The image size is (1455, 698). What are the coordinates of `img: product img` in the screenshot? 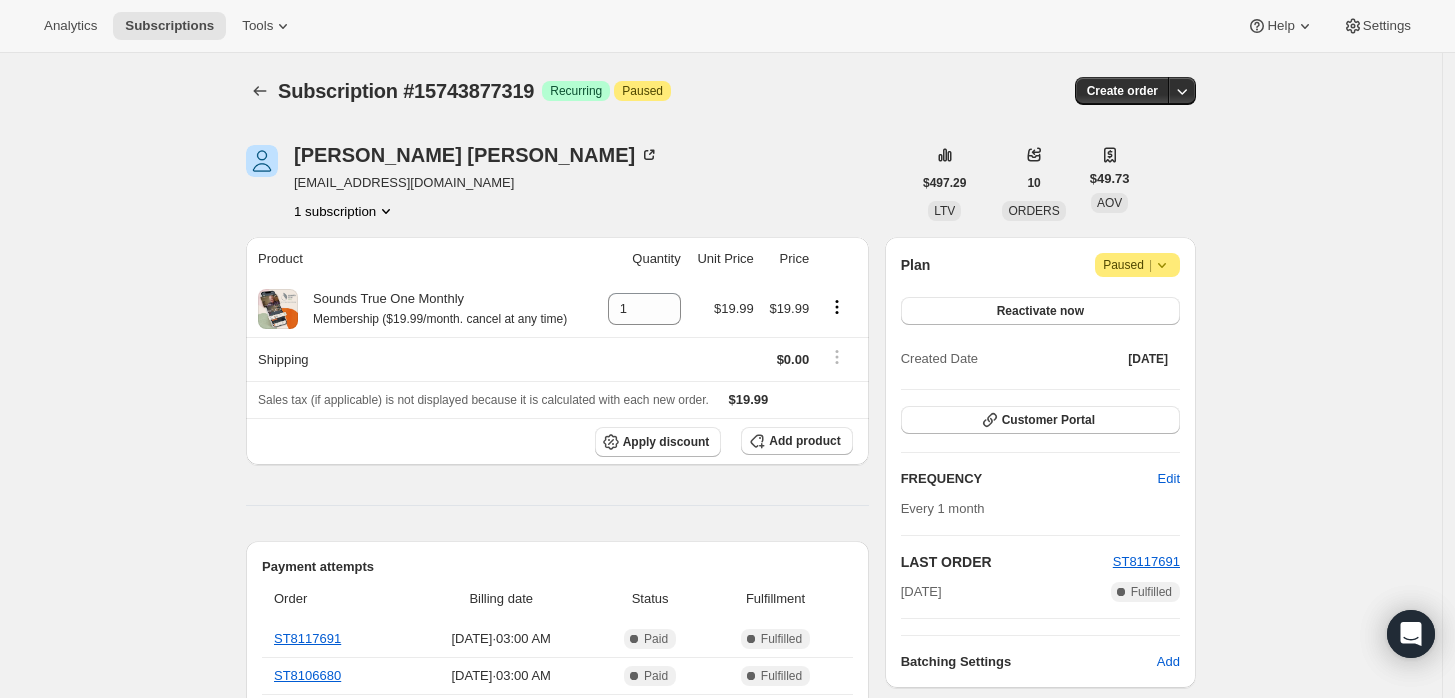 It's located at (278, 309).